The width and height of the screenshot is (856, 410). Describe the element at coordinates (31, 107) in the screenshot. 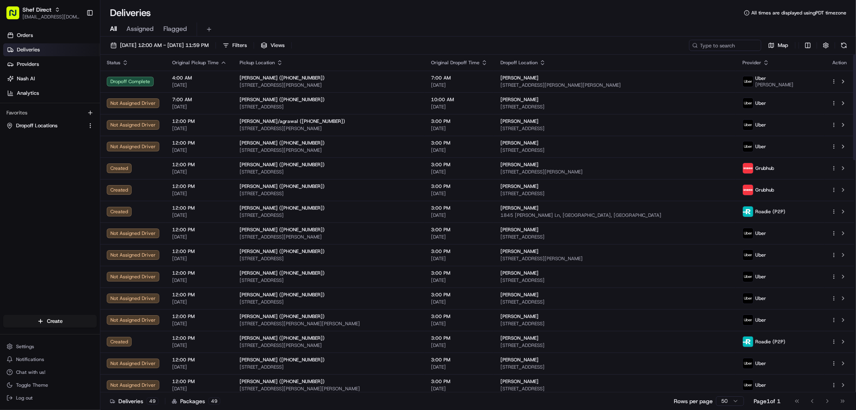

I see `div: Past conversations` at that location.